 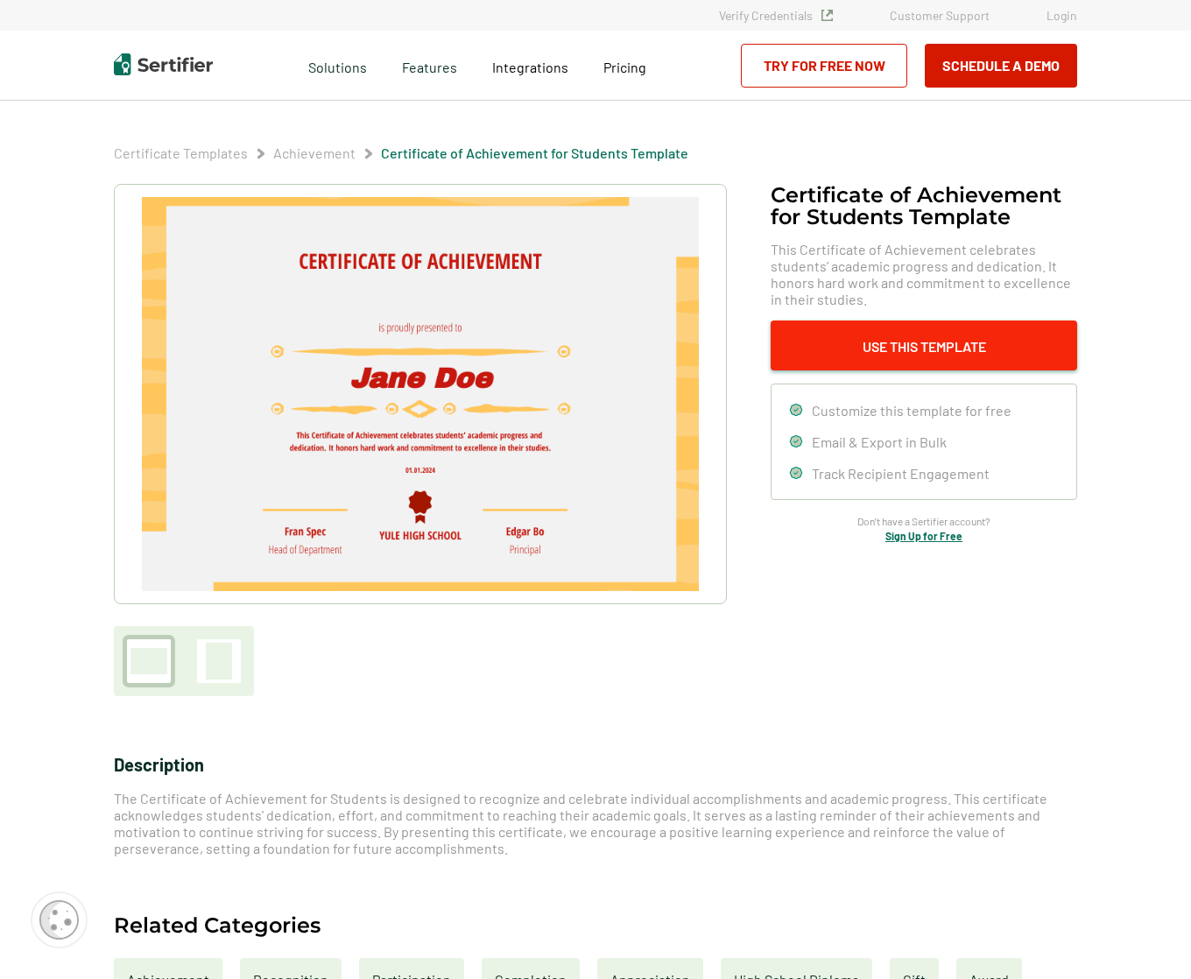 I want to click on span: Certificate Templates, so click(x=180, y=153).